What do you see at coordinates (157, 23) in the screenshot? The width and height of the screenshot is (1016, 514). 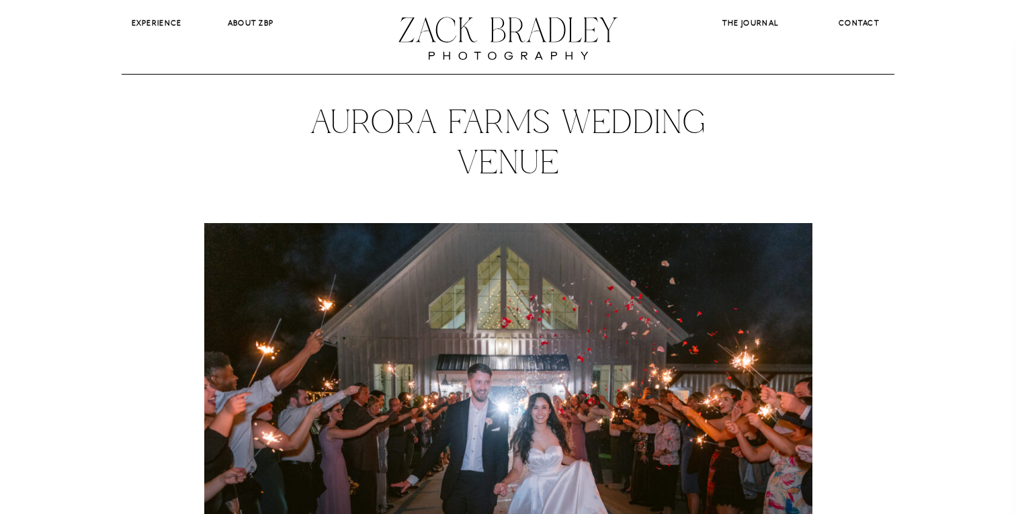 I see `a: Experience` at bounding box center [157, 23].